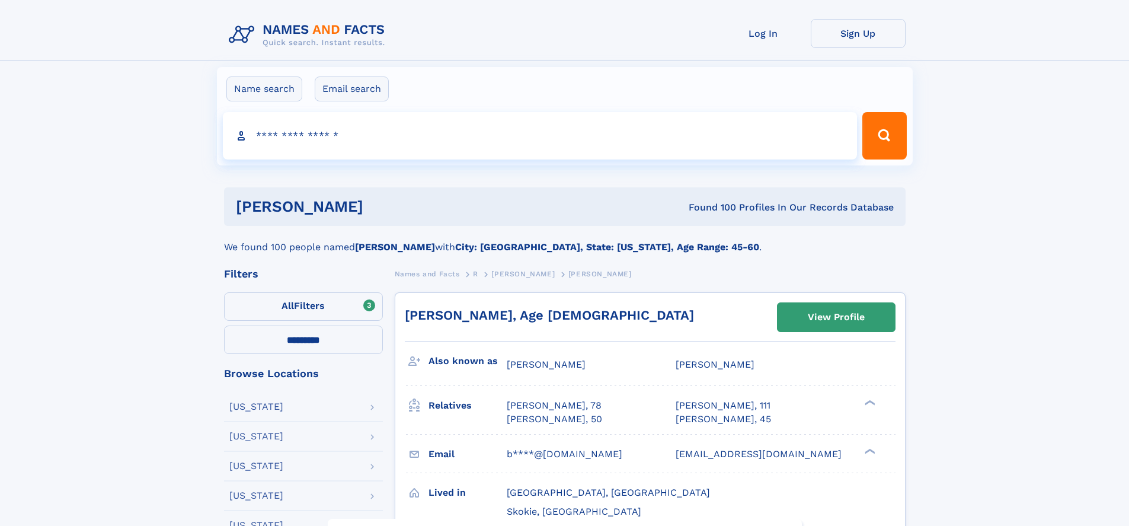  What do you see at coordinates (303, 306) in the screenshot?
I see `label: Filters` at bounding box center [303, 306].